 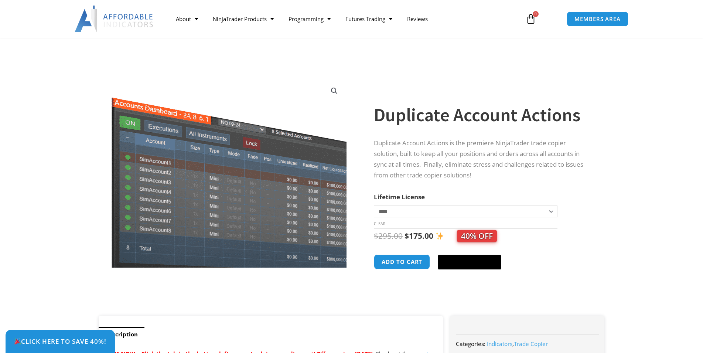 I want to click on a: Clear options, so click(x=379, y=223).